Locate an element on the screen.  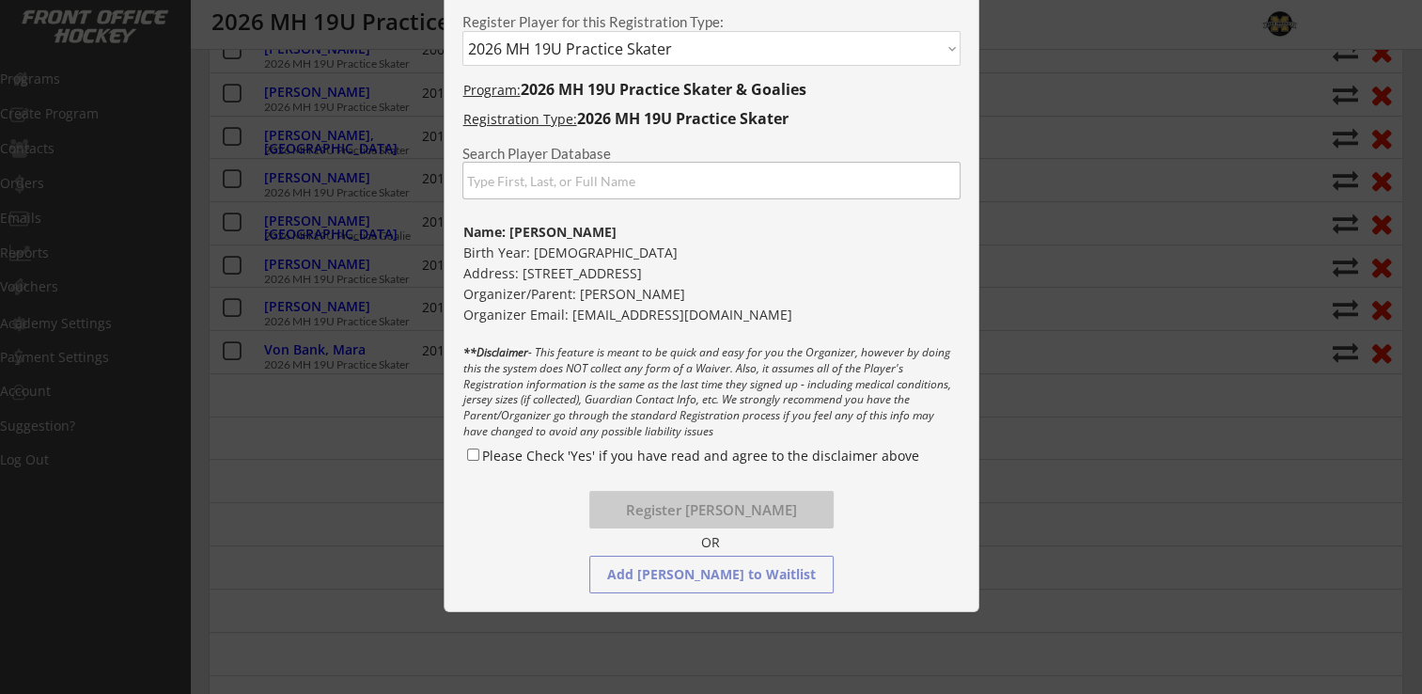
strong: 2026 MH 19U Practice Skater is located at coordinates (682, 118).